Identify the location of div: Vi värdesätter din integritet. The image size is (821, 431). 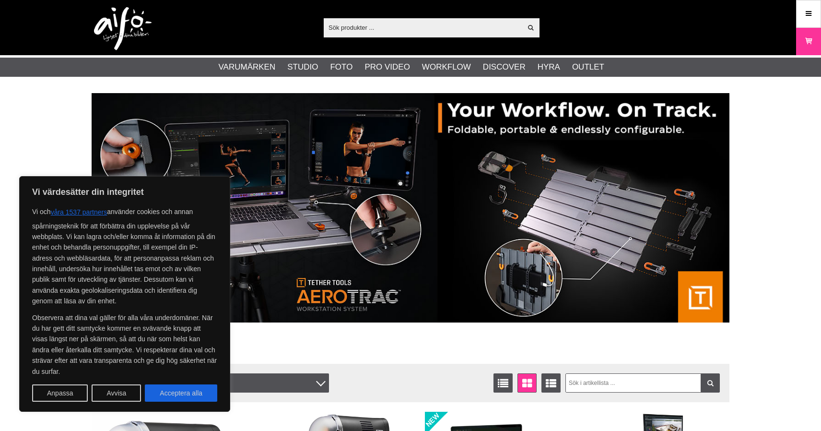
(125, 293).